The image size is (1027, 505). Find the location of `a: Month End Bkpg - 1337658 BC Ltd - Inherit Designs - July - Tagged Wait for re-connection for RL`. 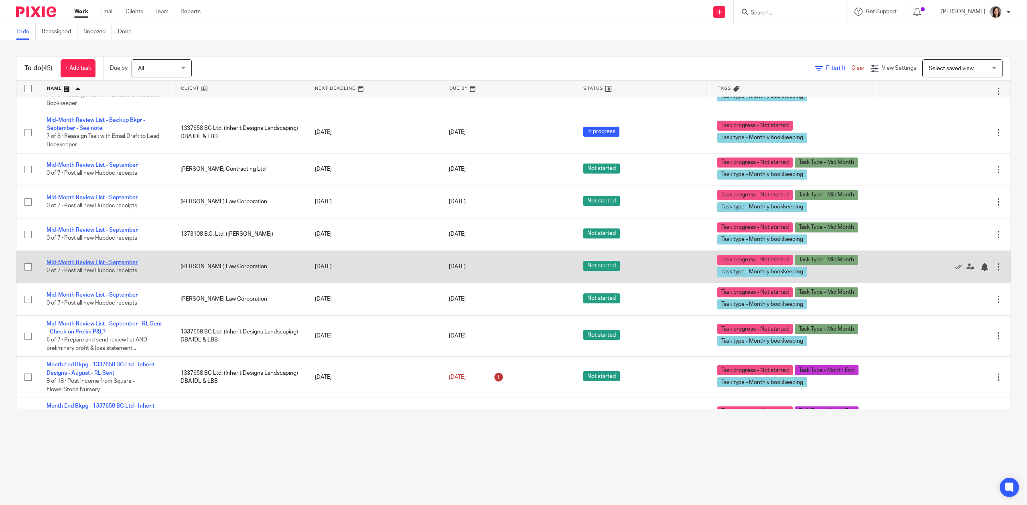

a: Month End Bkpg - 1337658 BC Ltd - Inherit Designs - July - Tagged Wait for re-connection for RL is located at coordinates (105, 414).